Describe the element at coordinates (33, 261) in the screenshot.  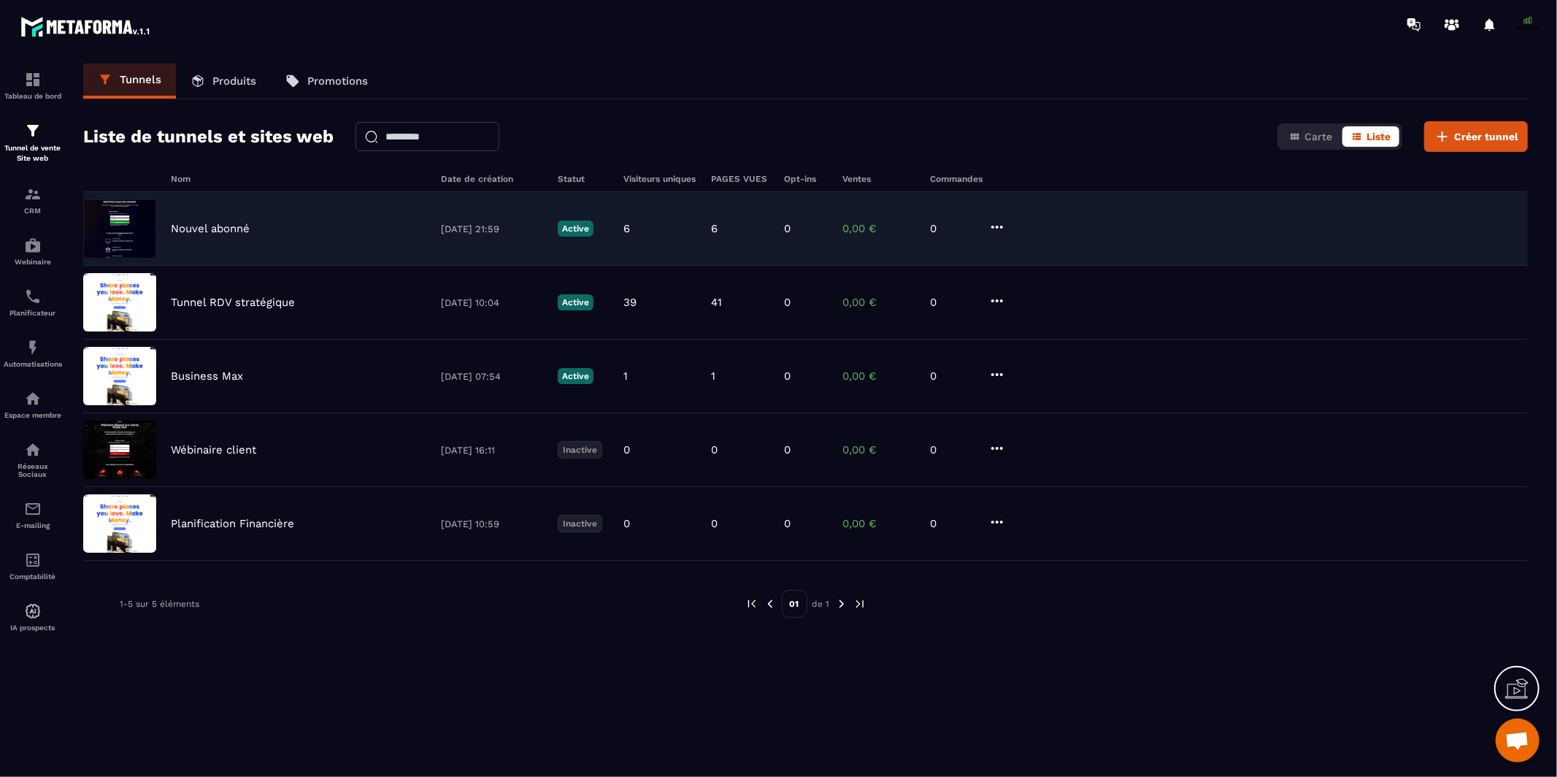
I see `p: Webinaire` at that location.